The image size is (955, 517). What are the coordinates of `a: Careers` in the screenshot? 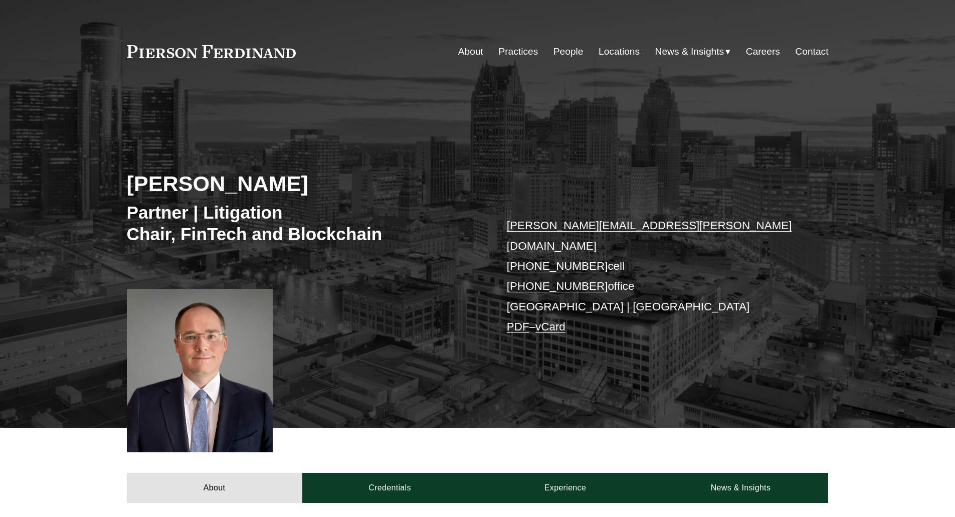 It's located at (763, 52).